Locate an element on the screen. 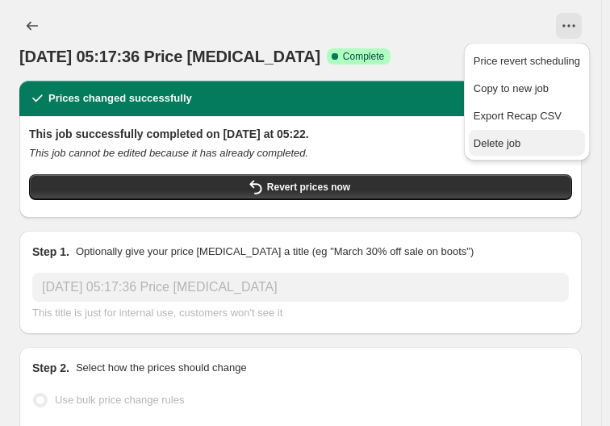 This screenshot has width=610, height=426. button: View actions for 17. Sept. 2025, 05:17:36 Price change job is located at coordinates (569, 26).